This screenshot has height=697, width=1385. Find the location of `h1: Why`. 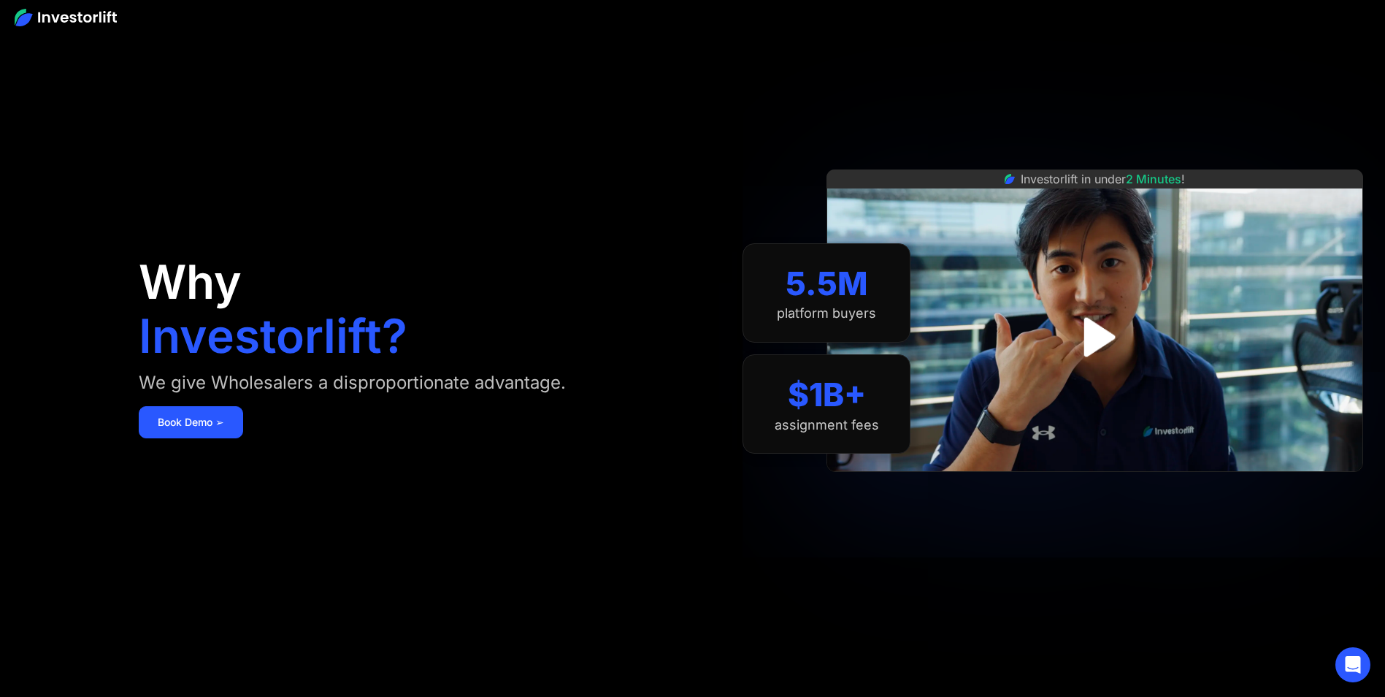

h1: Why is located at coordinates (190, 282).